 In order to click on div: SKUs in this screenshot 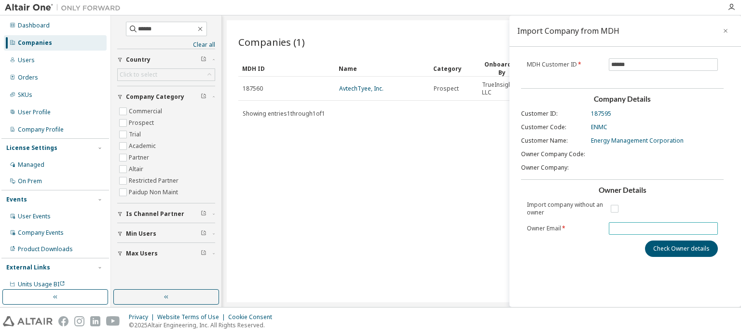, I will do `click(25, 95)`.